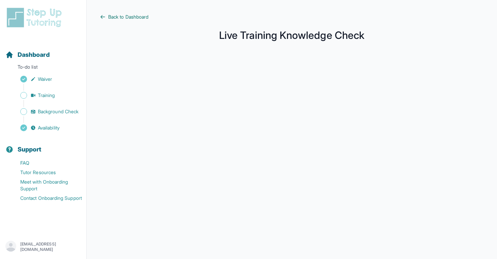  Describe the element at coordinates (292, 17) in the screenshot. I see `a: Back to Dashboard` at that location.